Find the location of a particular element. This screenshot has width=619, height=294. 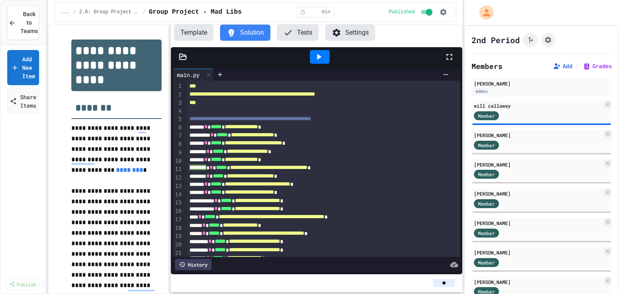

div: History is located at coordinates (193, 265).